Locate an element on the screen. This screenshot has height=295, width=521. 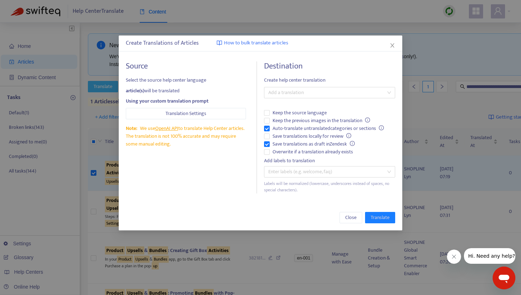
span: Create help center translation is located at coordinates (330, 80).